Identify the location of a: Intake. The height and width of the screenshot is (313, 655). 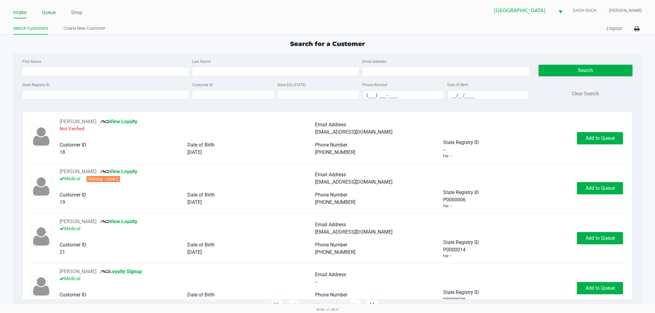
(20, 13).